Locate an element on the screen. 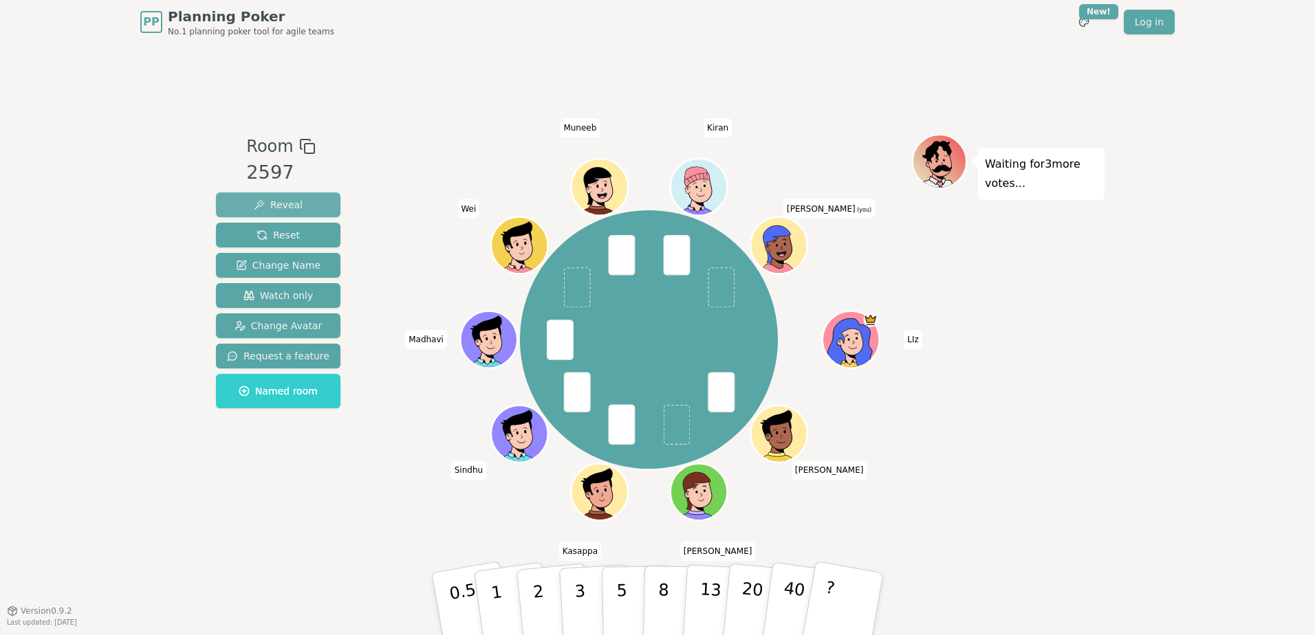  button: Request a feature is located at coordinates (278, 356).